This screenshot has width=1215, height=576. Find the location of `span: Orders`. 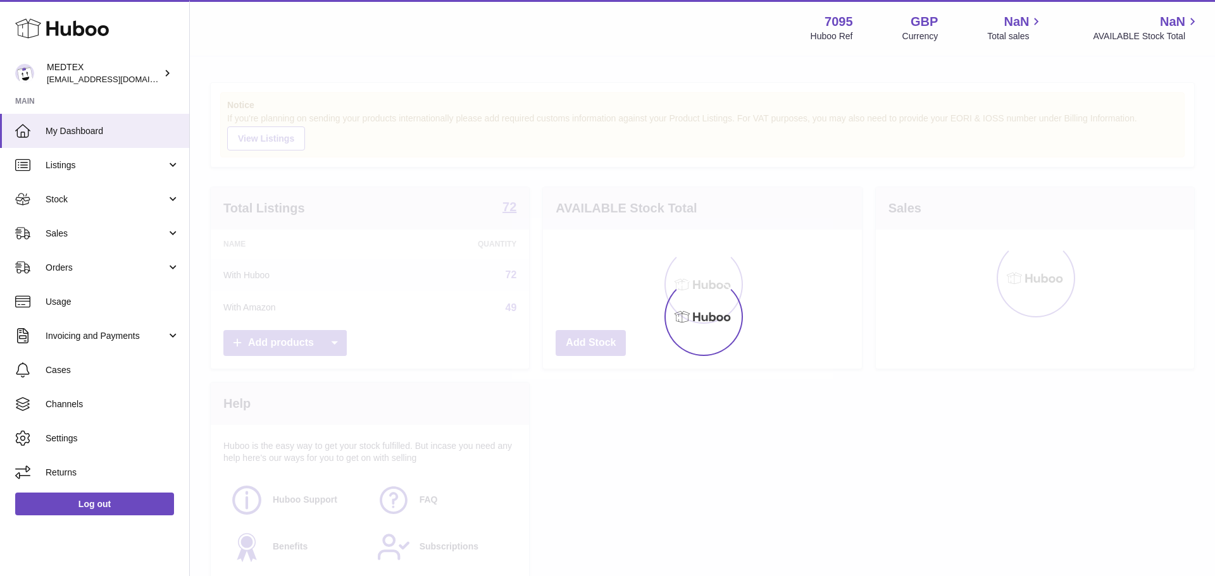

span: Orders is located at coordinates (106, 268).